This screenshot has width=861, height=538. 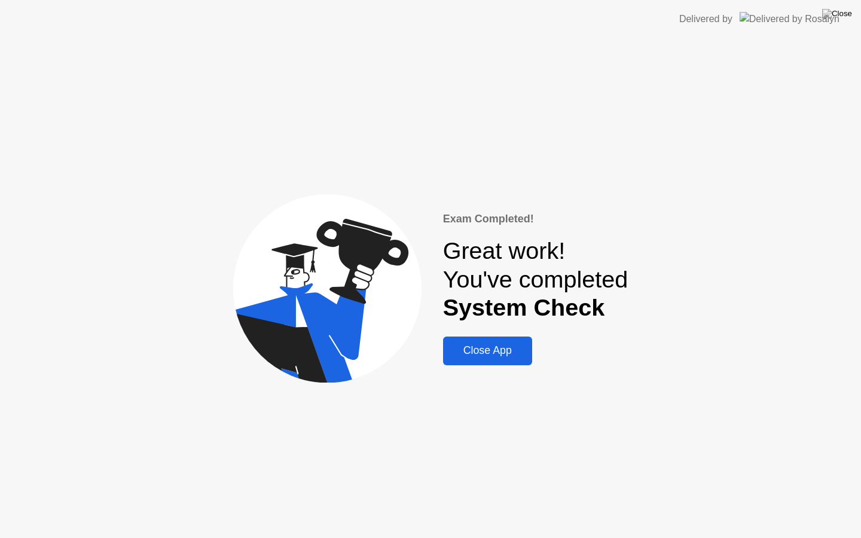 I want to click on b: System Check, so click(x=524, y=307).